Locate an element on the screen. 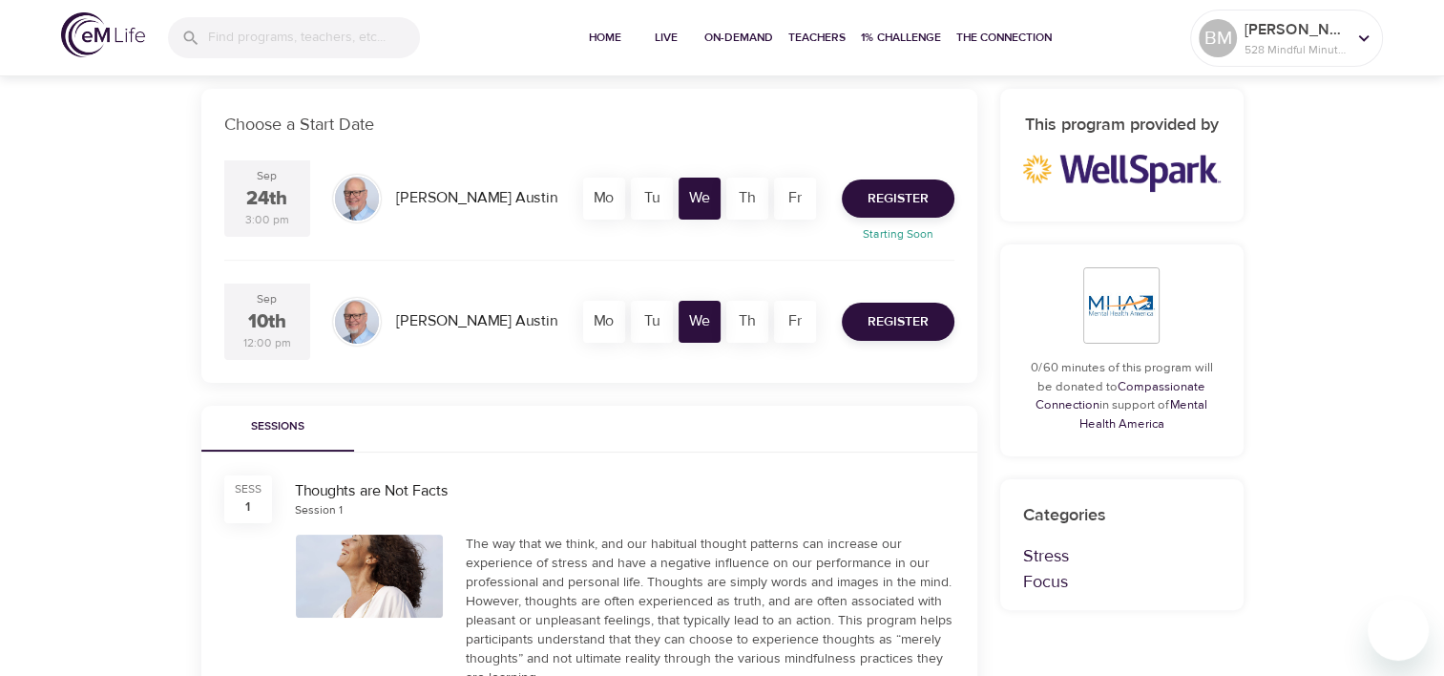 The height and width of the screenshot is (676, 1444). div: 1 is located at coordinates (247, 507).